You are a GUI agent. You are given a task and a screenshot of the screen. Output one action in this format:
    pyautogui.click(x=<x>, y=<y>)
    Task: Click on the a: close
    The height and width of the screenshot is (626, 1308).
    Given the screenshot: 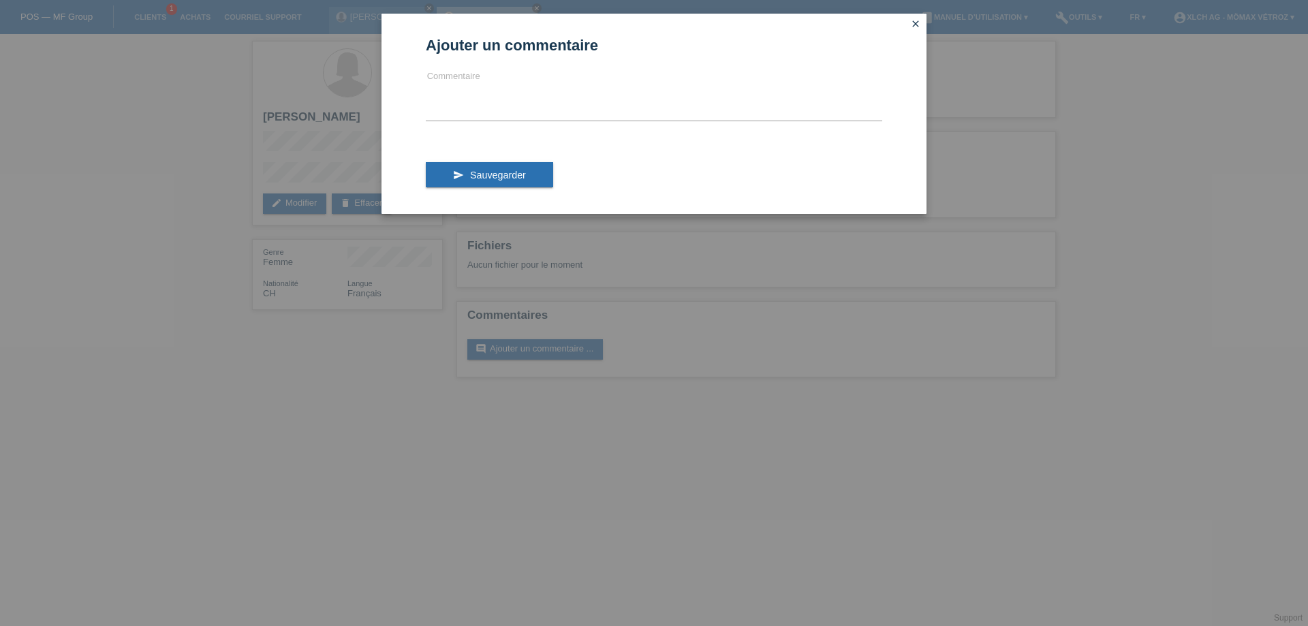 What is the action you would take?
    pyautogui.click(x=915, y=25)
    